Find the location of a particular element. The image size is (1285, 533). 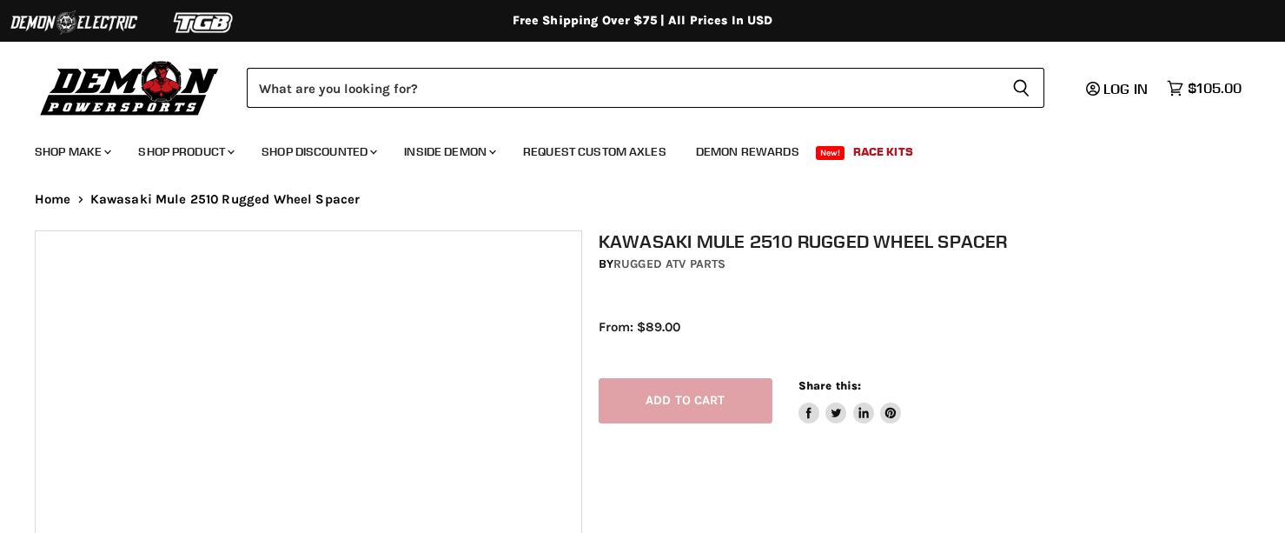

a: Race Kits is located at coordinates (883, 151).